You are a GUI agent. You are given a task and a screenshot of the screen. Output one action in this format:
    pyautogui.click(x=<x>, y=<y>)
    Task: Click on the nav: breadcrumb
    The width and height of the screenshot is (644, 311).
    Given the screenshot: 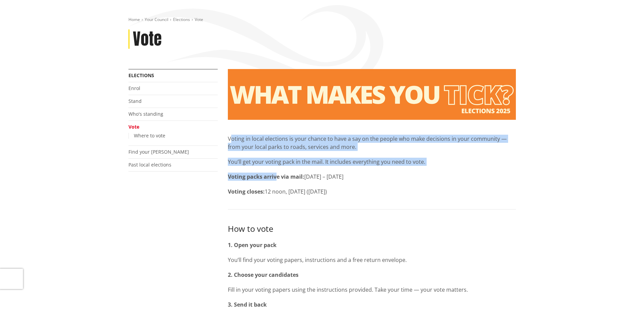 What is the action you would take?
    pyautogui.click(x=322, y=20)
    